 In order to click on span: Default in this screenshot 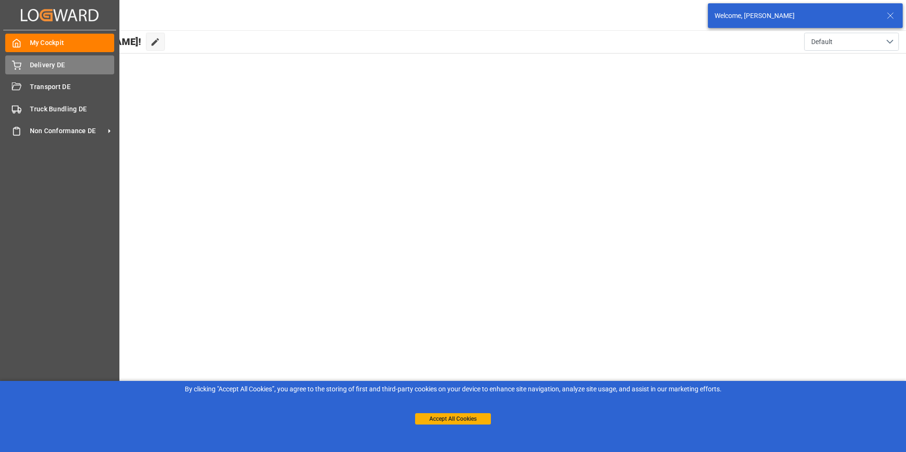, I will do `click(822, 42)`.